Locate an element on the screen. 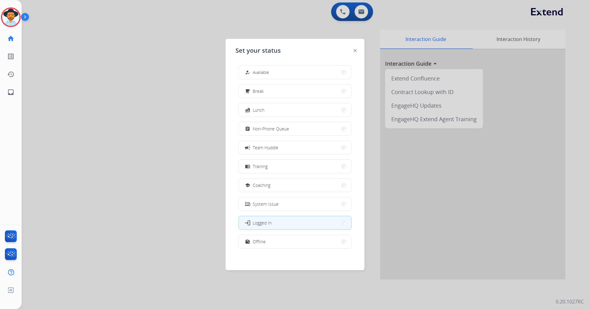 The width and height of the screenshot is (590, 309). span: Non-Phone Queue is located at coordinates (271, 129).